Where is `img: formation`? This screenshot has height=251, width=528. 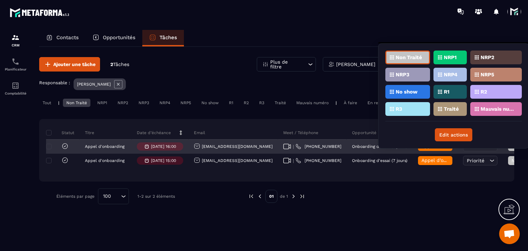 img: formation is located at coordinates (15, 37).